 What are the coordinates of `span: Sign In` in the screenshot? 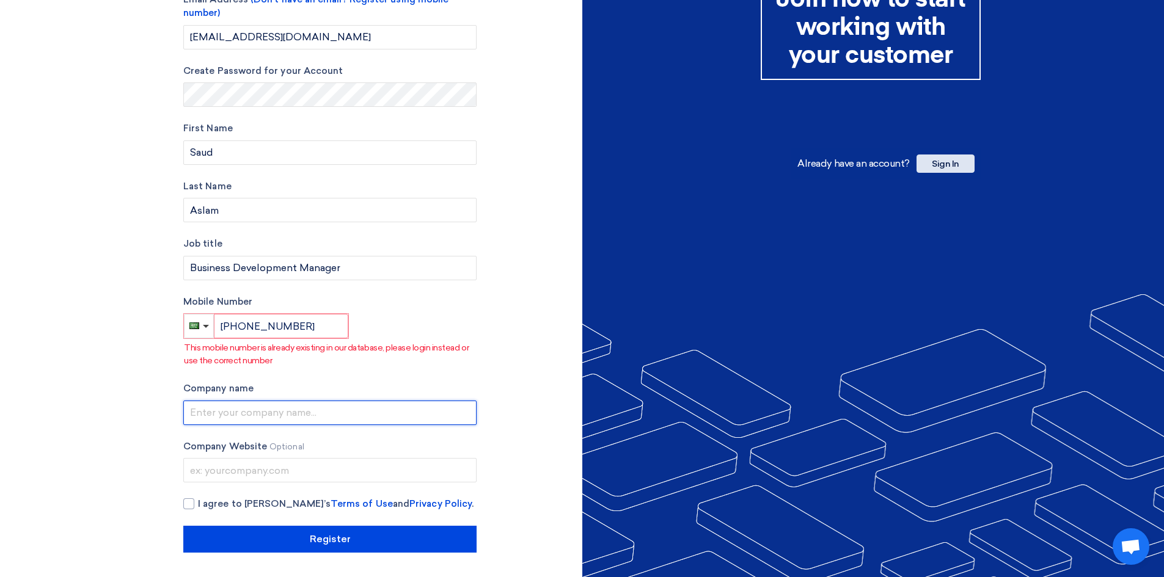 It's located at (945, 164).